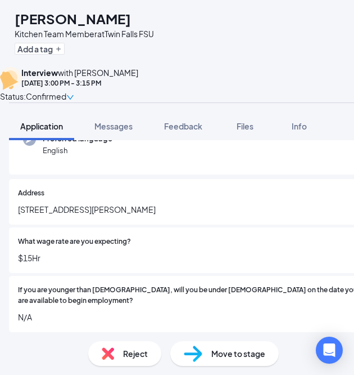 The height and width of the screenshot is (375, 354). I want to click on span: Address, so click(31, 193).